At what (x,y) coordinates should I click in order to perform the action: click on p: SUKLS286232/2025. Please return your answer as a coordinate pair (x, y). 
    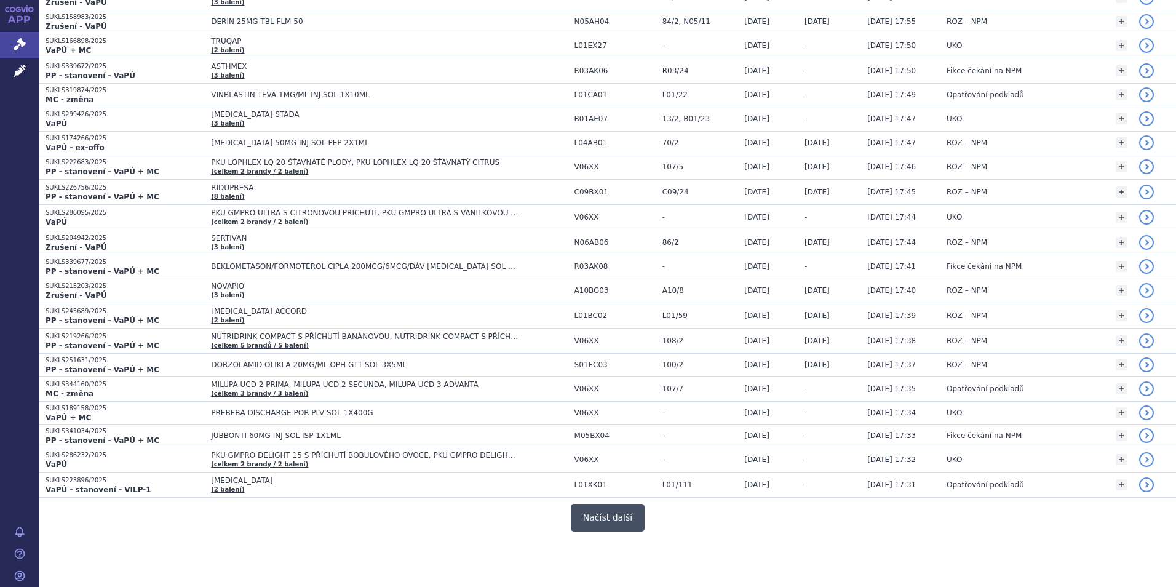
    Looking at the image, I should click on (125, 455).